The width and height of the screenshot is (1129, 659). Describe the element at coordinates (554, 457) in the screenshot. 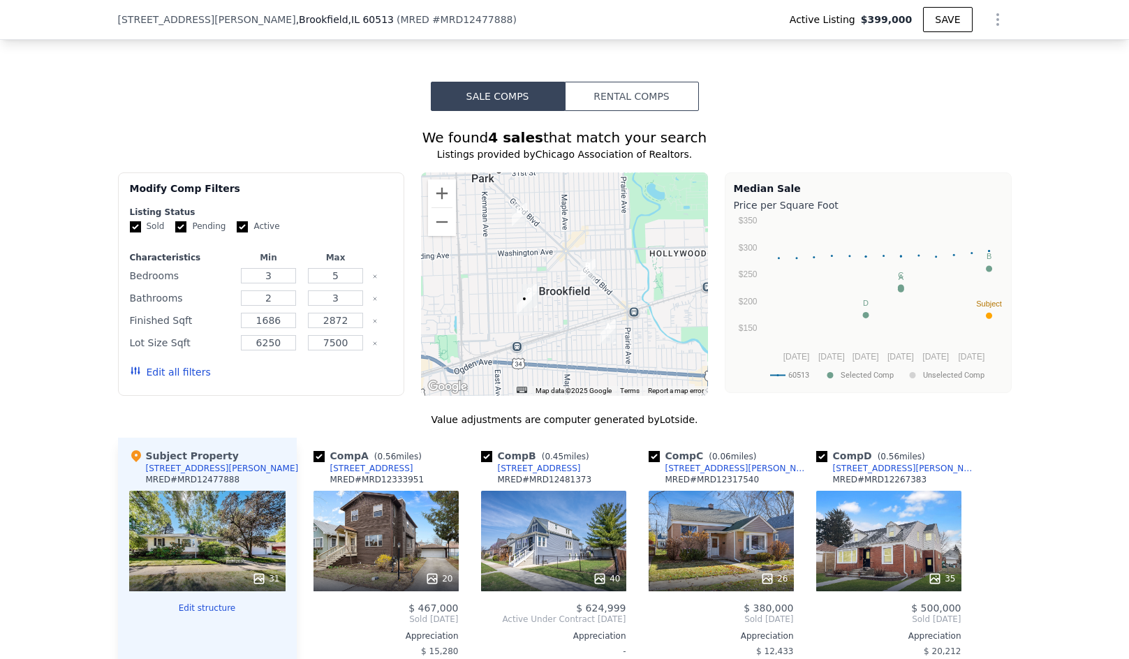

I see `span: 0.45` at that location.